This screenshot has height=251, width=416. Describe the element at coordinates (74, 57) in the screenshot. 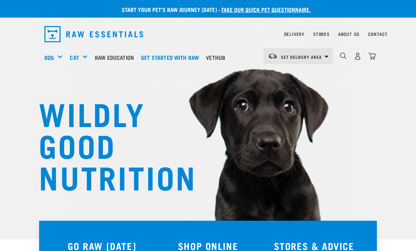

I see `a: Cat` at that location.